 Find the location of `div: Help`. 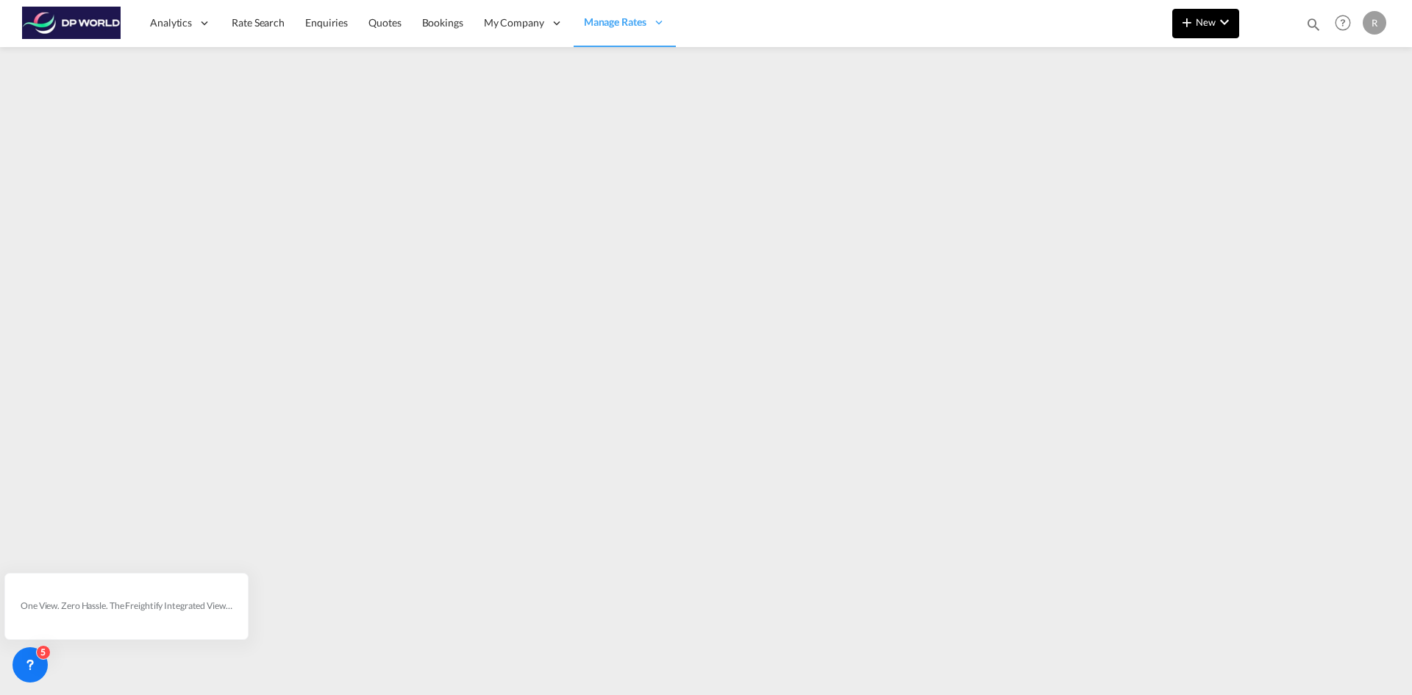

div: Help is located at coordinates (1346, 24).